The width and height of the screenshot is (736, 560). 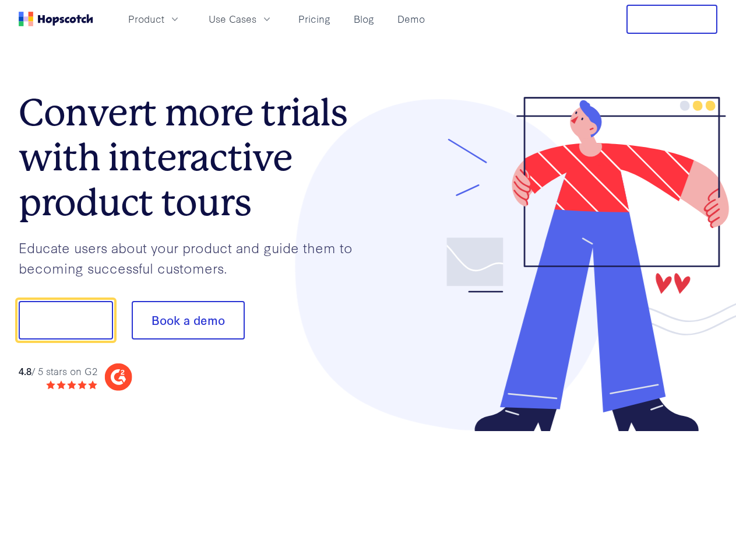 I want to click on button: Book a demo, so click(x=188, y=320).